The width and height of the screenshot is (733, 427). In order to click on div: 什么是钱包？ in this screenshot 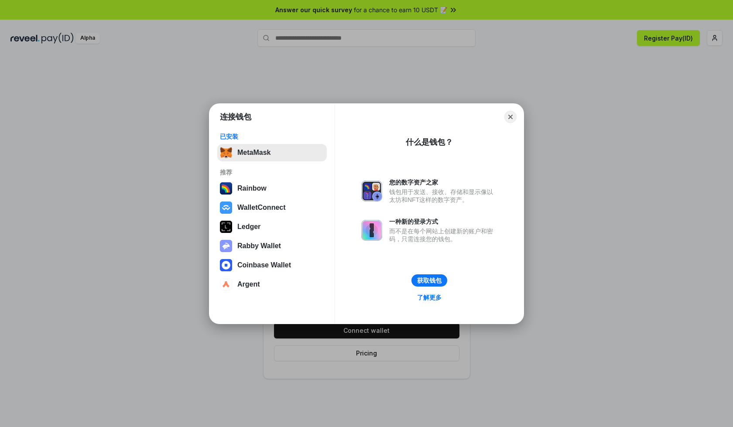, I will do `click(429, 142)`.